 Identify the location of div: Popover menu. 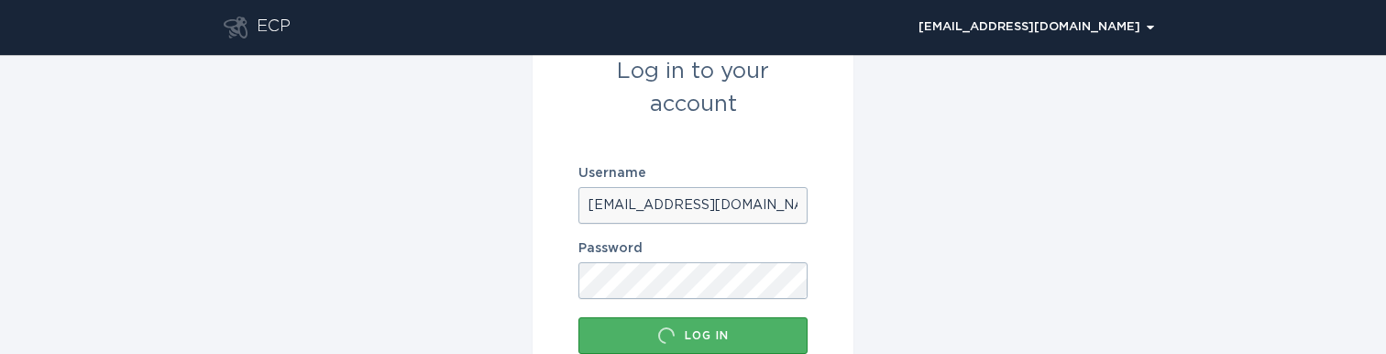
(1036, 28).